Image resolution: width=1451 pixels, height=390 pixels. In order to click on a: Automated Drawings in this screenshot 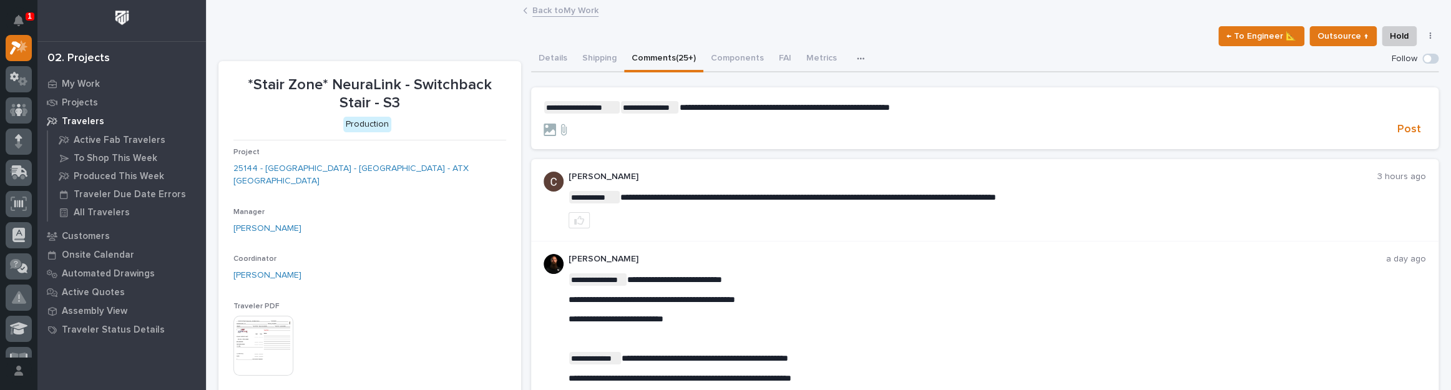, I will do `click(122, 273)`.